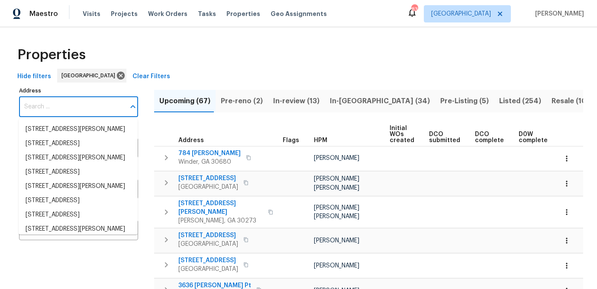  What do you see at coordinates (151, 77) in the screenshot?
I see `button: Clear Filters` at bounding box center [151, 77].